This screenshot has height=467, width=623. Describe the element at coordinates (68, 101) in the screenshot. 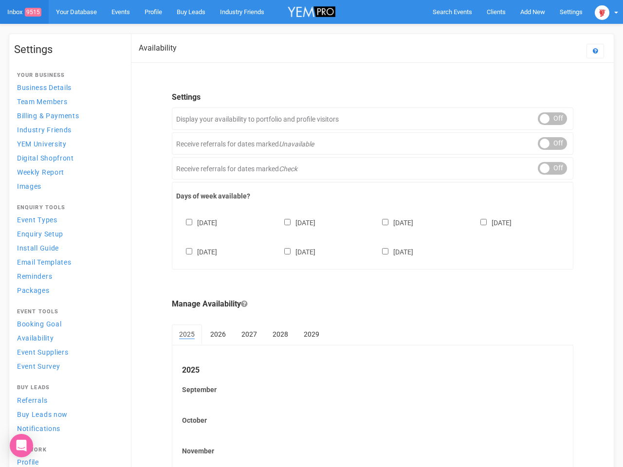

I see `a: Team Members` at that location.